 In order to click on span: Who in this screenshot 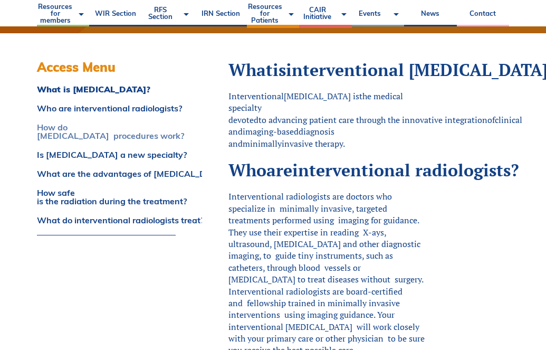, I will do `click(248, 170)`.